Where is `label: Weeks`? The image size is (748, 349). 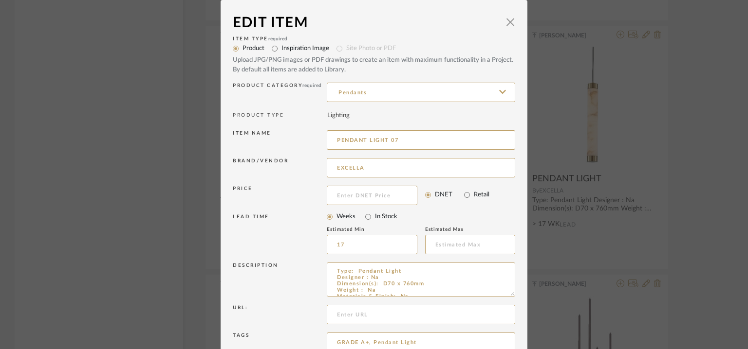 label: Weeks is located at coordinates (346, 217).